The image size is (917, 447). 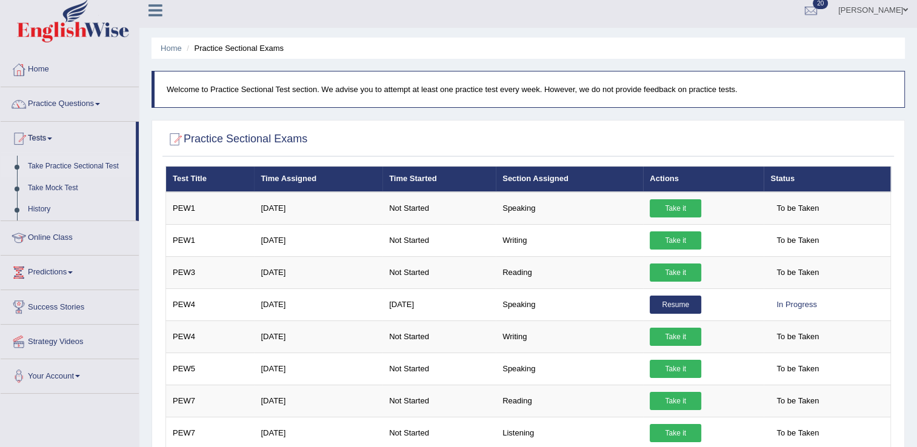 What do you see at coordinates (569, 179) in the screenshot?
I see `th: Section Assigned` at bounding box center [569, 179].